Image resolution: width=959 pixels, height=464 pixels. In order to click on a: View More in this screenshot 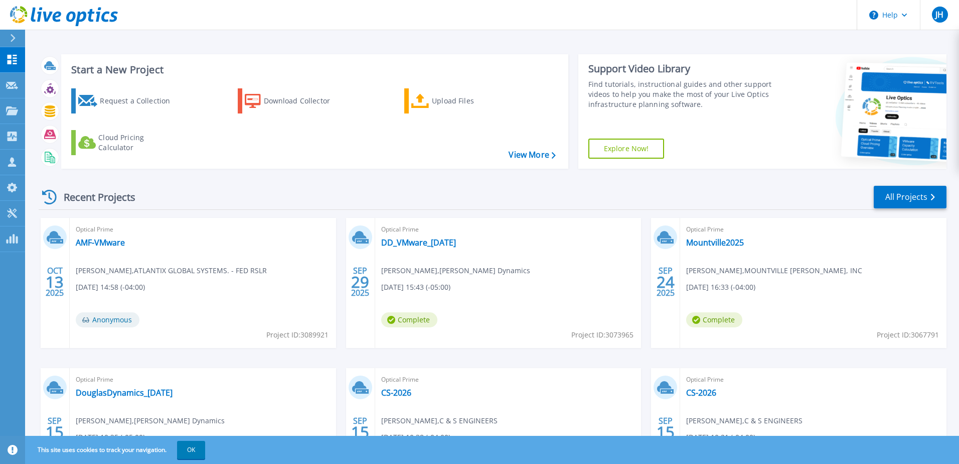, I will do `click(532, 155)`.